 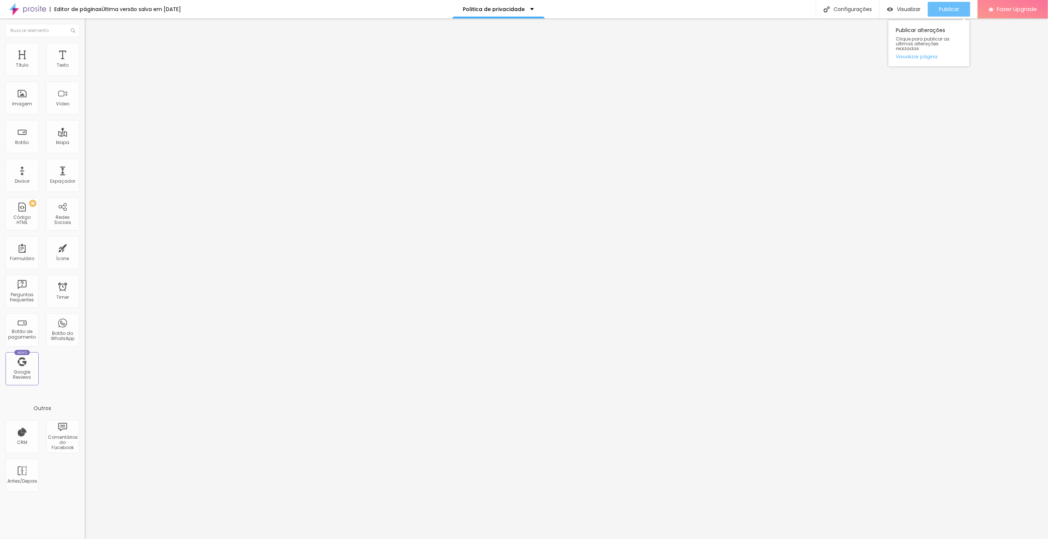 I want to click on img: view-1.svg, so click(x=890, y=9).